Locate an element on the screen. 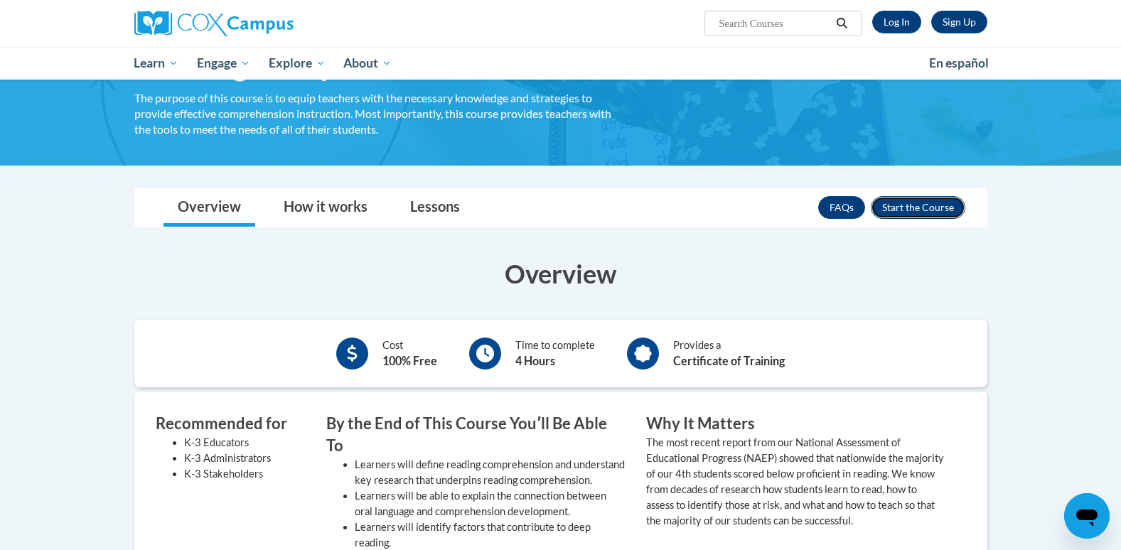 Image resolution: width=1121 pixels, height=550 pixels. button: Search is located at coordinates (841, 23).